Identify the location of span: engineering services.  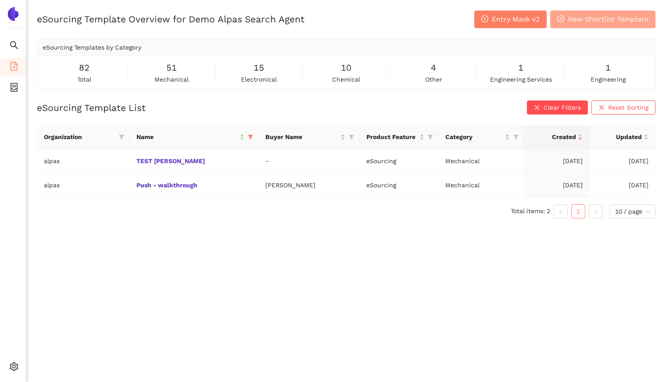
(521, 79).